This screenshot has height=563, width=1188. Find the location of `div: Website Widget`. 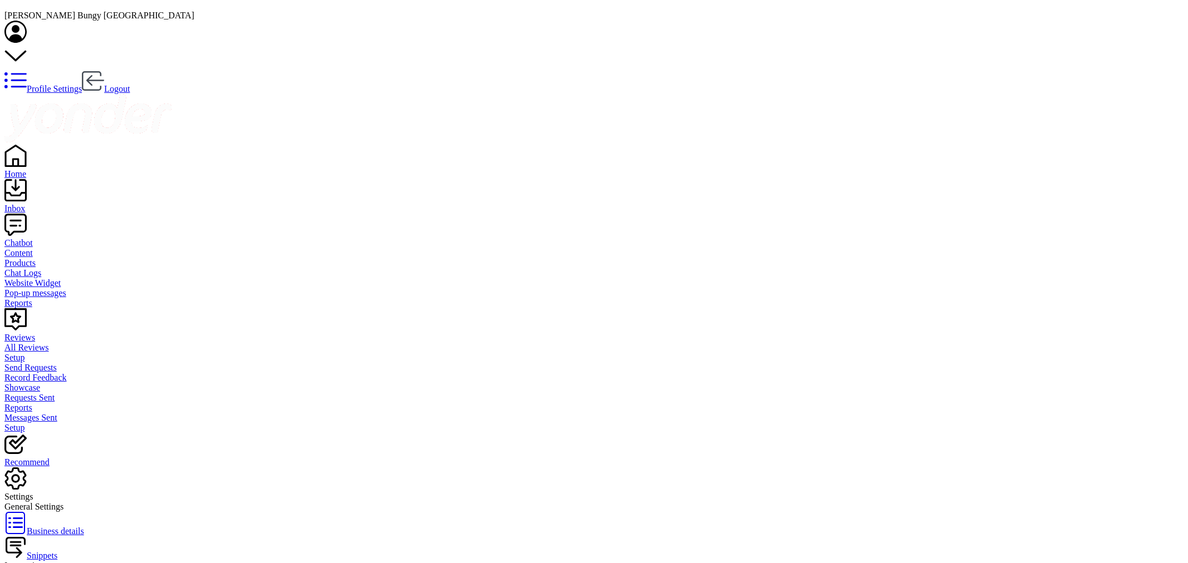

div: Website Widget is located at coordinates (594, 283).